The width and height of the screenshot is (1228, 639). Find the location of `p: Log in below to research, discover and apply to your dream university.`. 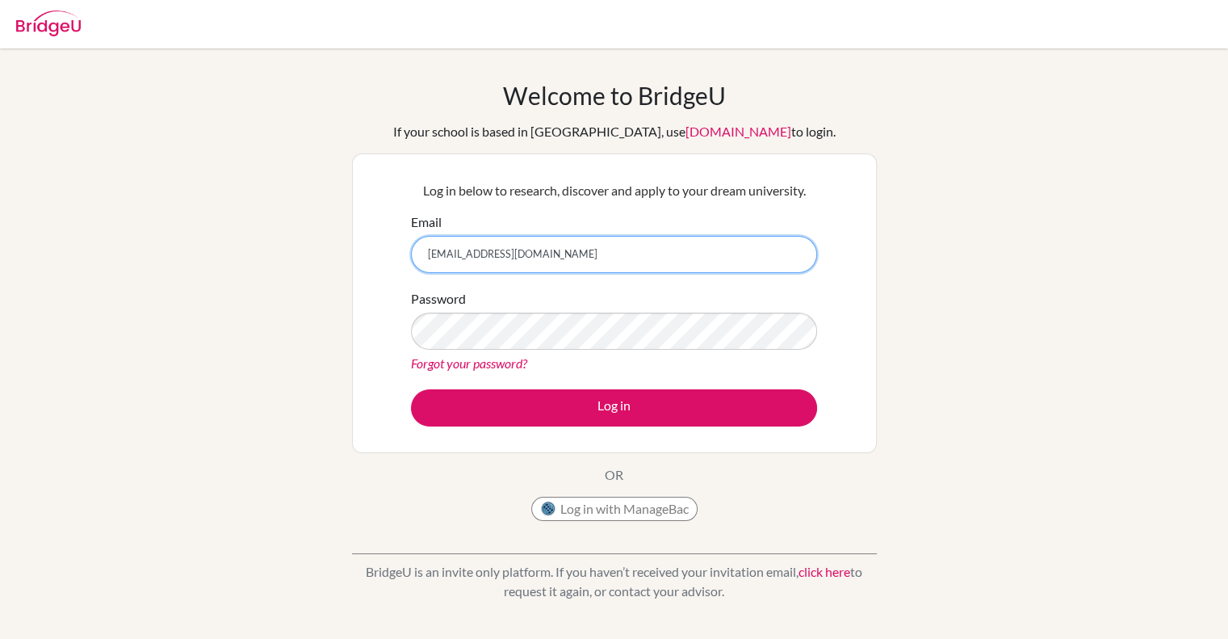

p: Log in below to research, discover and apply to your dream university. is located at coordinates (614, 191).